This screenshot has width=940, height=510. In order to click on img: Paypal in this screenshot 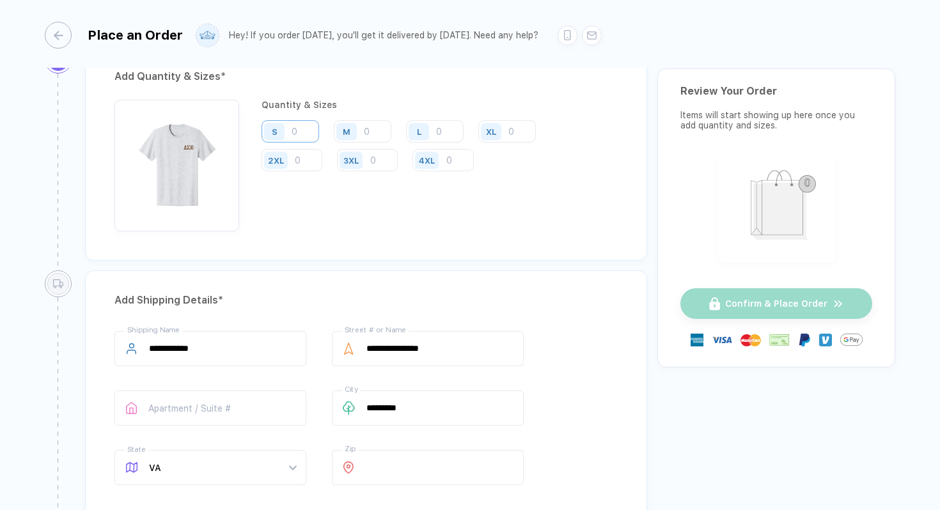, I will do `click(804, 340)`.